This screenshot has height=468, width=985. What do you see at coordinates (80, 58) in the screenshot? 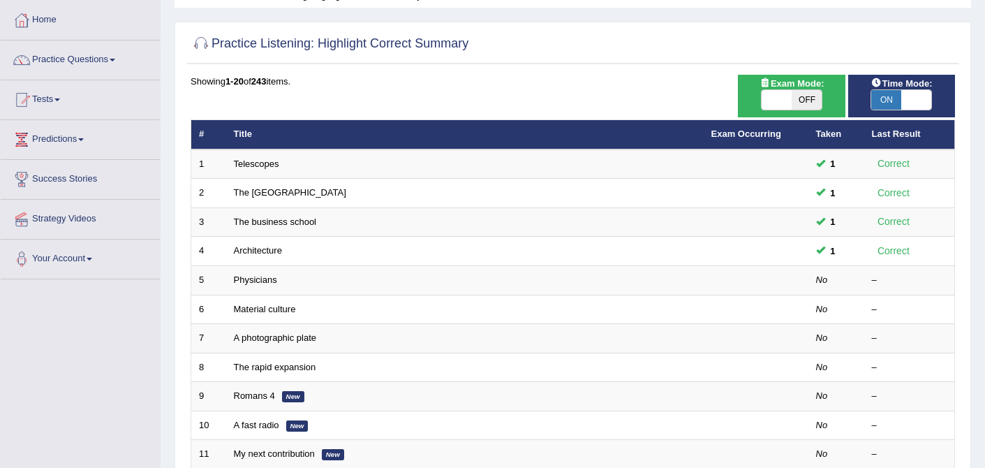
I see `a: Practice Questions` at bounding box center [80, 58].